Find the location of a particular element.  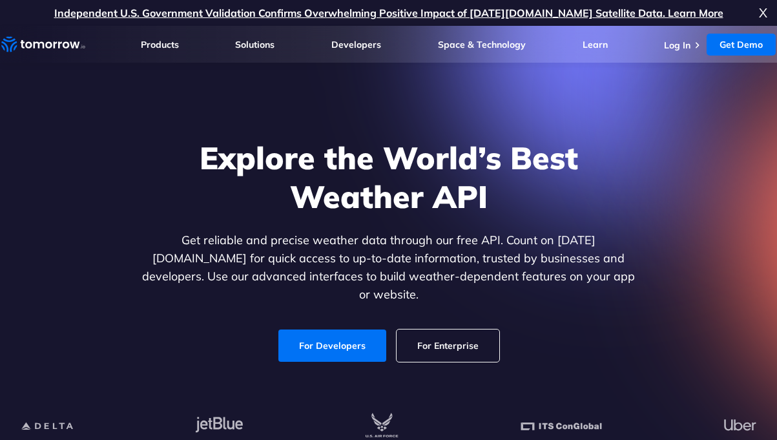

a: Solutions is located at coordinates (255, 45).